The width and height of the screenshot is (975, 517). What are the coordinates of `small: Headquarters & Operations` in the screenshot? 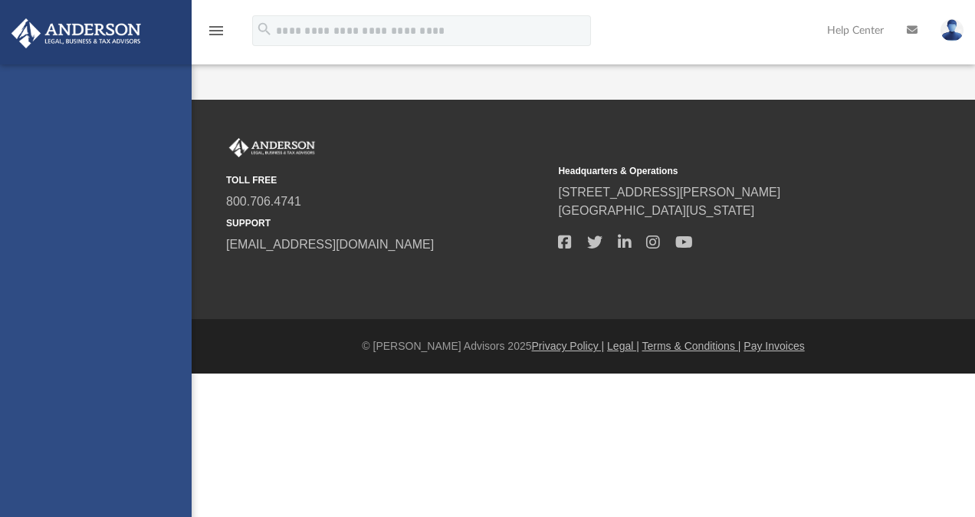 It's located at (718, 171).